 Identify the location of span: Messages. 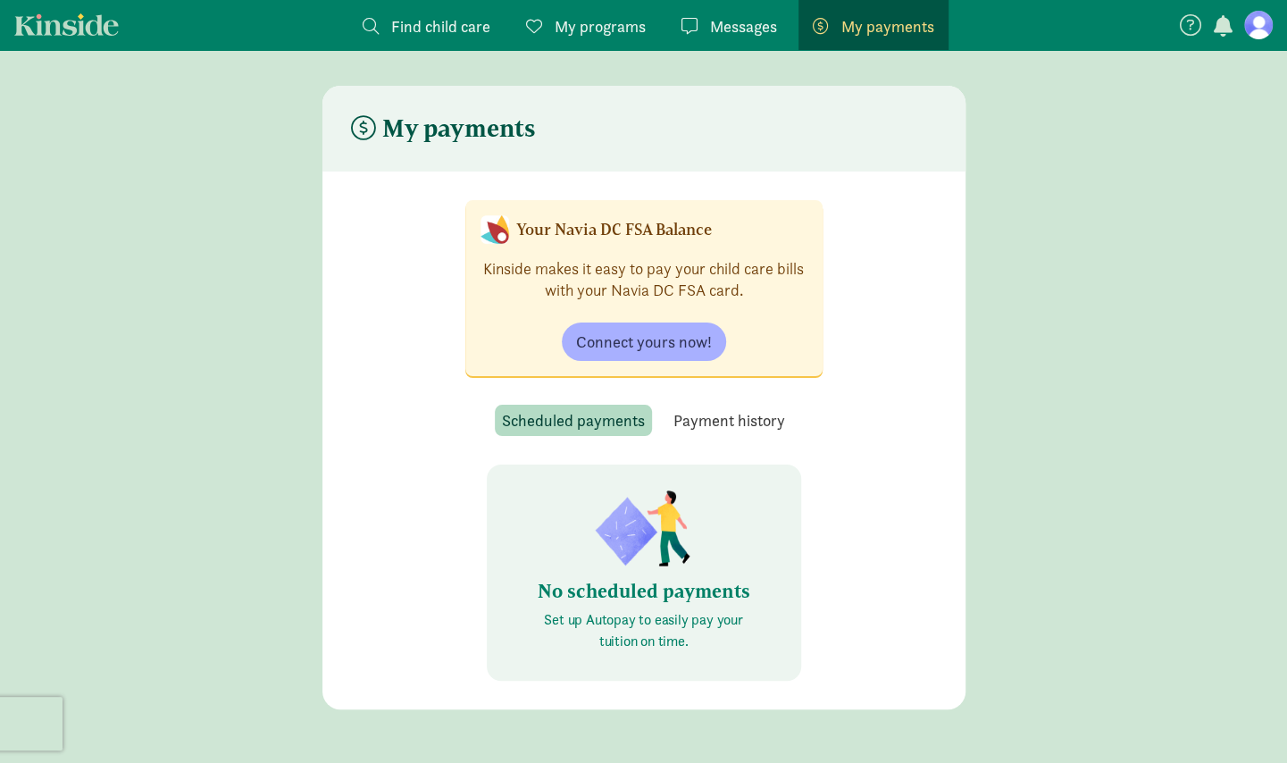
(743, 26).